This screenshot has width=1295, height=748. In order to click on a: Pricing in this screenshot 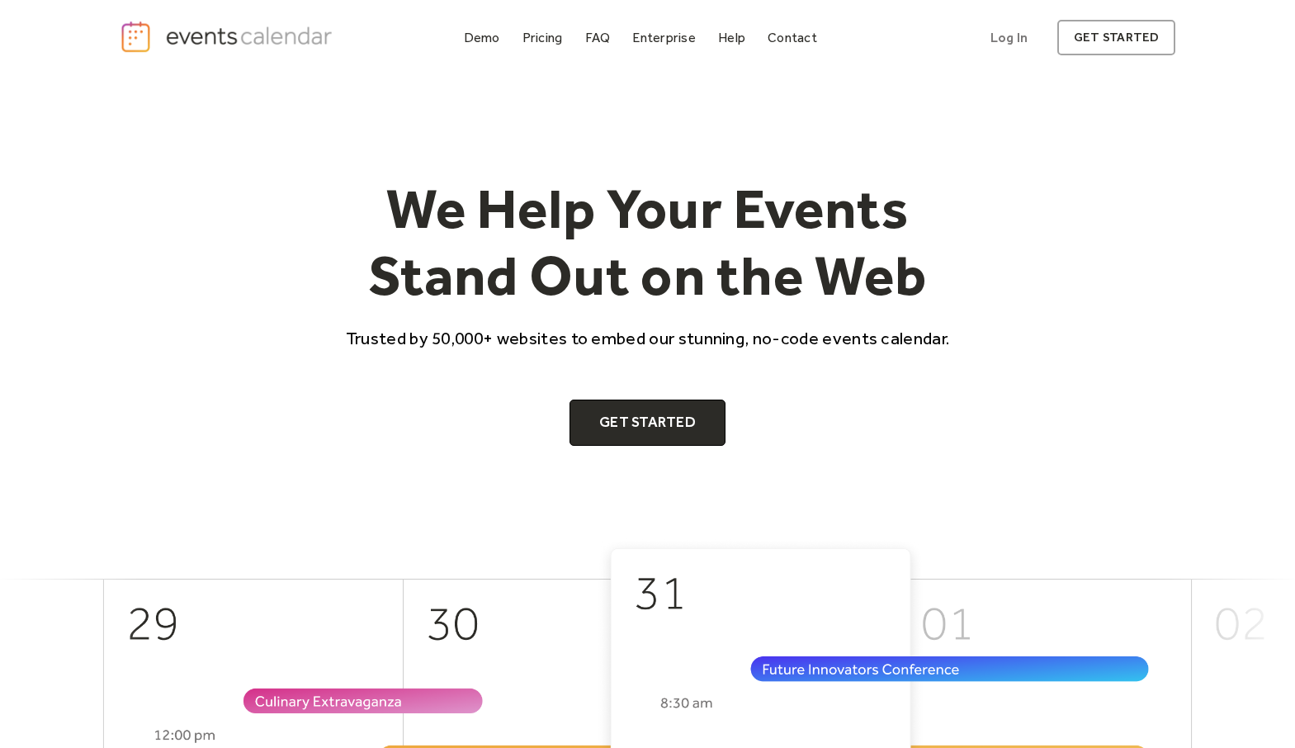, I will do `click(542, 37)`.